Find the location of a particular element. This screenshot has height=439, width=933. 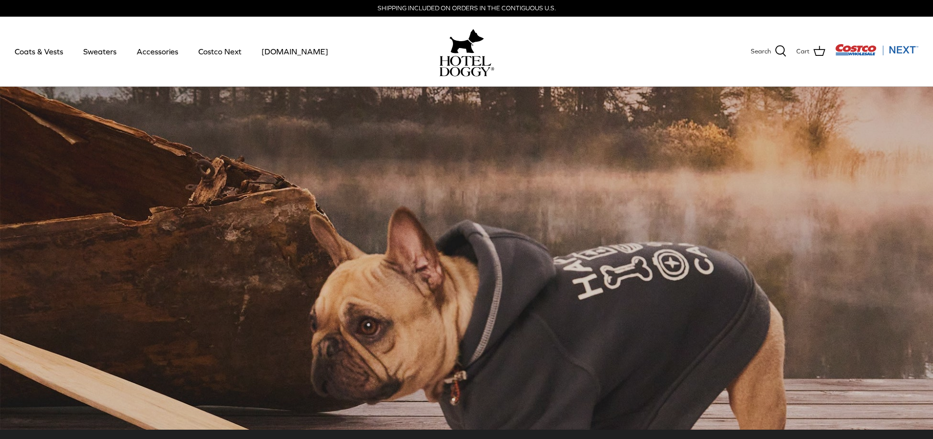

a: hoteldoggy.com hoteldoggycom is located at coordinates (467, 51).